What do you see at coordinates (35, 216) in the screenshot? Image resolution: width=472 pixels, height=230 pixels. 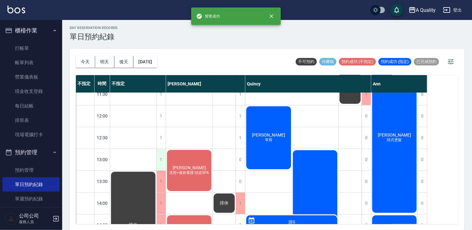 I see `h5: 公司公司` at bounding box center [35, 216].